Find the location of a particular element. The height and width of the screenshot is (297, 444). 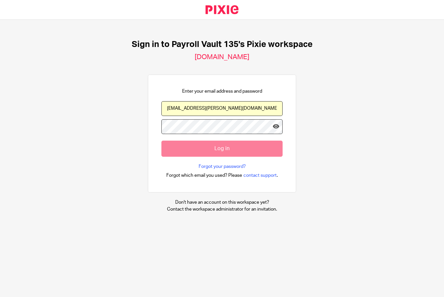

a: Forgot your password? is located at coordinates (222, 167).